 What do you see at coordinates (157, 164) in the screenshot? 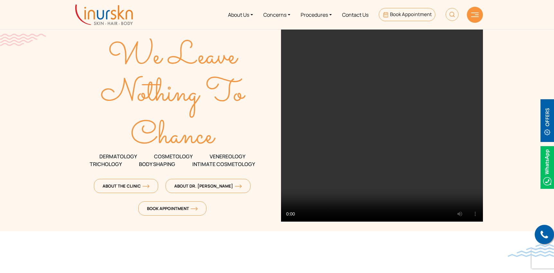
I see `span: Body Shaping` at bounding box center [157, 164].